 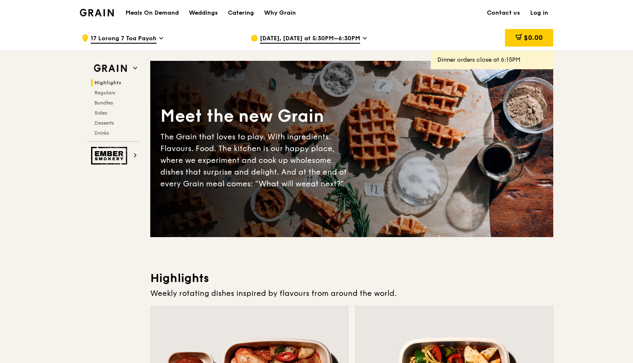 I want to click on div: Why Grain, so click(x=280, y=13).